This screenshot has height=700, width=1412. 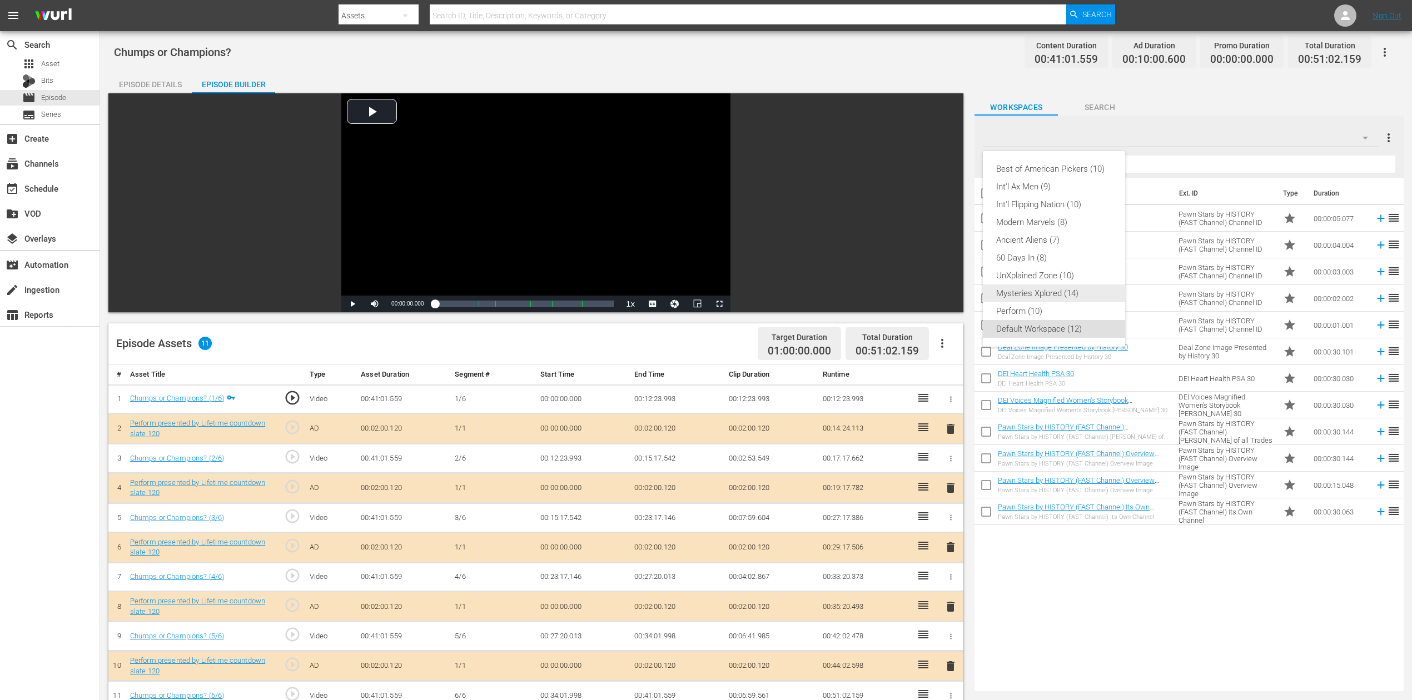 What do you see at coordinates (1054, 222) in the screenshot?
I see `div: Modern Marvels (8)` at bounding box center [1054, 222].